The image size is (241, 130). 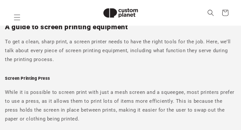 I want to click on img: Custom Planet, so click(x=121, y=13).